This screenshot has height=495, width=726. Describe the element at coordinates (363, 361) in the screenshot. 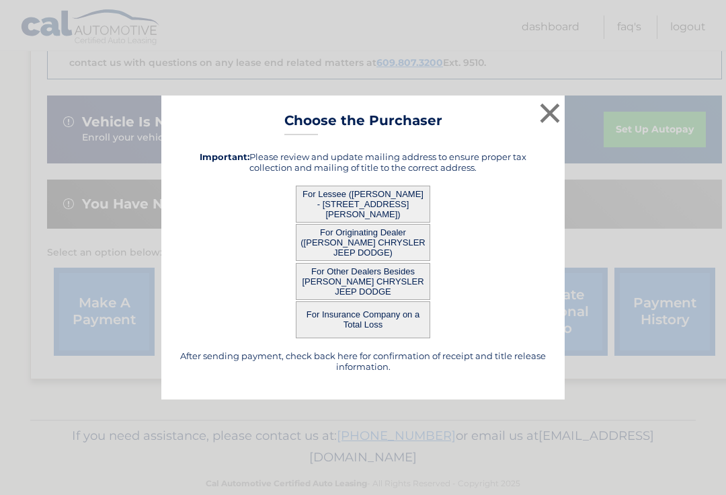

I see `h5: After sending payment, check back here for confirmation of receipt and title release information.` at that location.